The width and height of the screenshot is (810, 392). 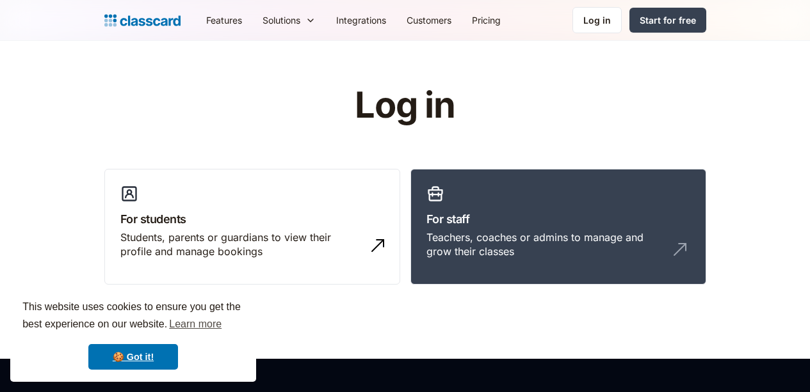 I want to click on h1: Log in, so click(x=405, y=106).